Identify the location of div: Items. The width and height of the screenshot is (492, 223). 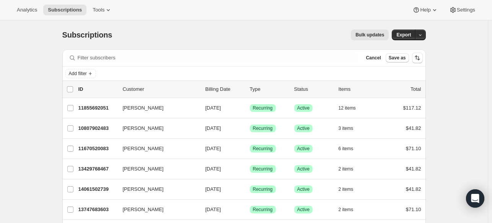
(358, 89).